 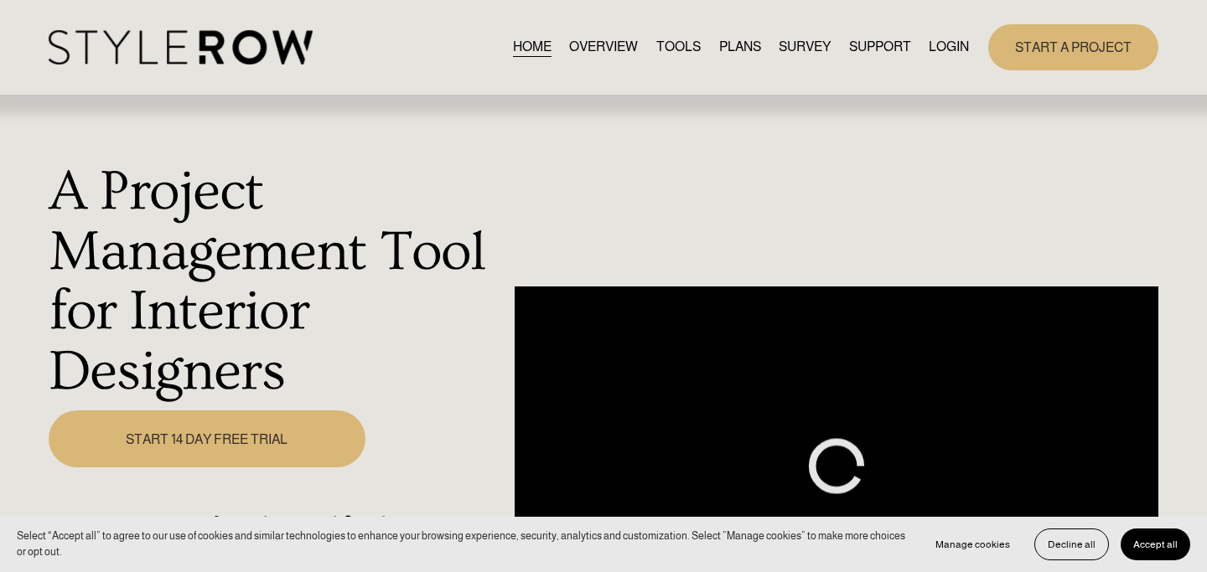 What do you see at coordinates (972, 545) in the screenshot?
I see `button: Manage cookies` at bounding box center [972, 545].